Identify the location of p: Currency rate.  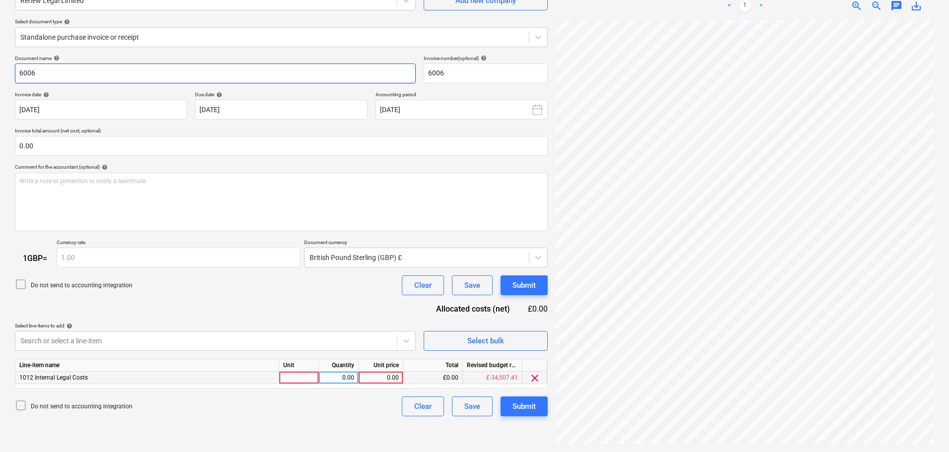
(178, 243).